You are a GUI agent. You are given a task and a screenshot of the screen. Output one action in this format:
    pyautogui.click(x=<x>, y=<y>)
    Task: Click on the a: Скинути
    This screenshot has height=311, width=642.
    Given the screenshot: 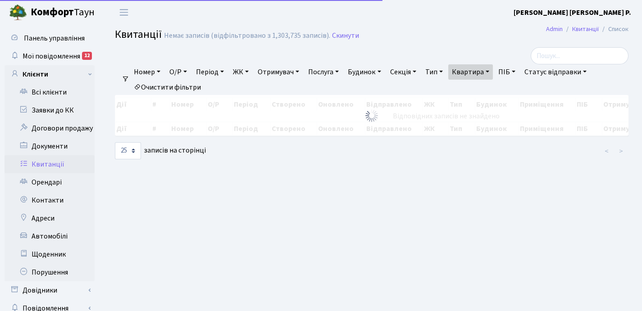 What is the action you would take?
    pyautogui.click(x=345, y=36)
    